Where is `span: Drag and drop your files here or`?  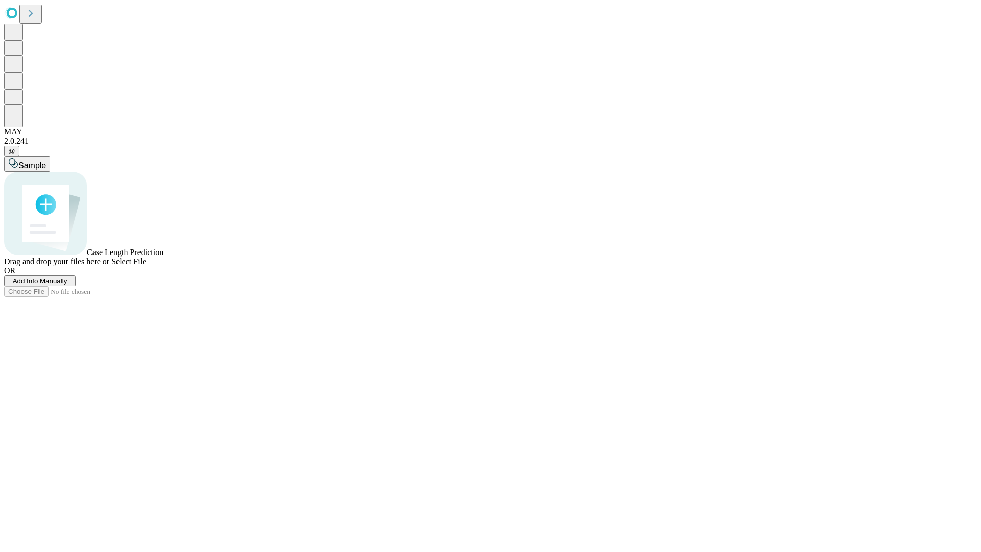 span: Drag and drop your files here or is located at coordinates (57, 261).